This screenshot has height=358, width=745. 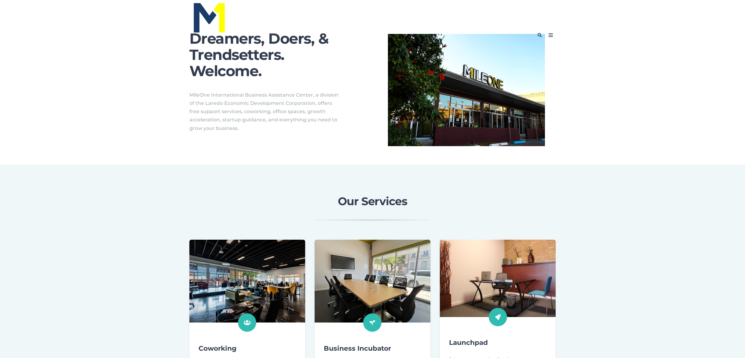 I want to click on h4: Launchpad, so click(x=498, y=343).